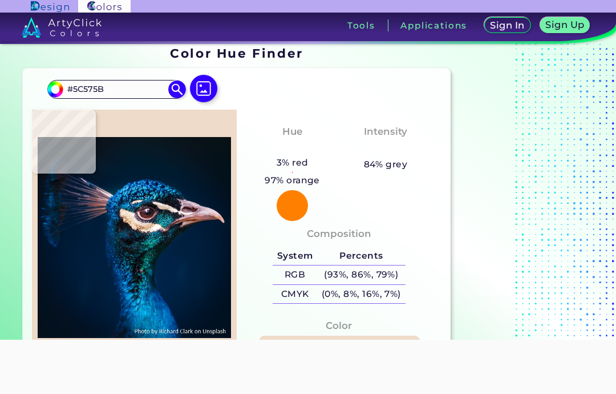 This screenshot has height=394, width=616. I want to click on h4: Hue, so click(292, 131).